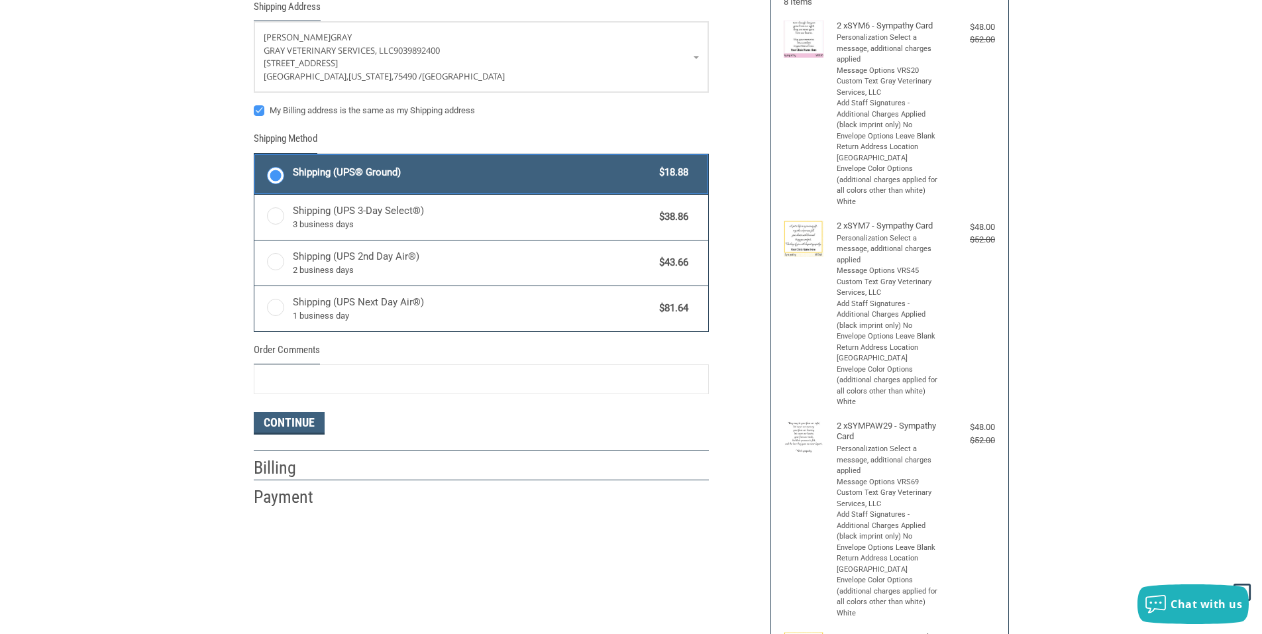 The image size is (1262, 634). What do you see at coordinates (888, 71) in the screenshot?
I see `li: Message Options VRS20` at bounding box center [888, 71].